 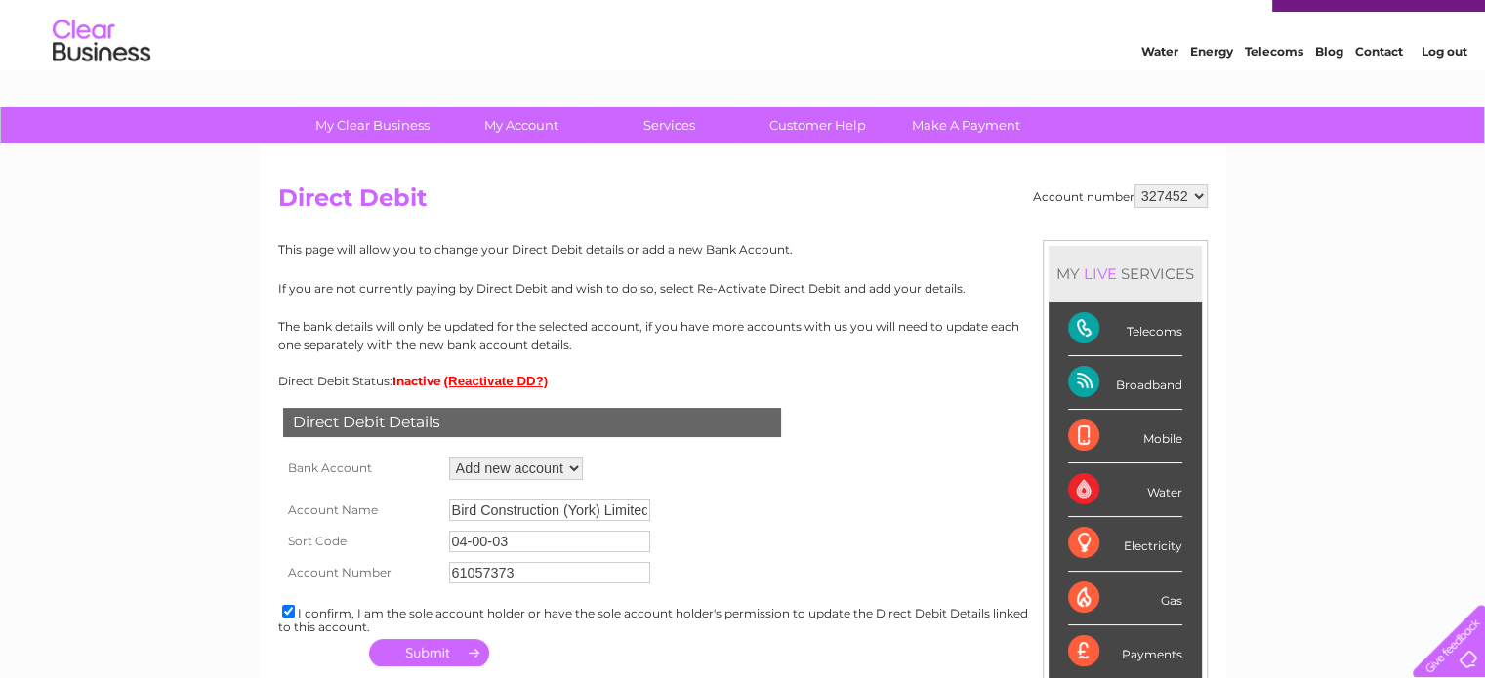 What do you see at coordinates (520, 125) in the screenshot?
I see `a: My Account` at bounding box center [520, 125].